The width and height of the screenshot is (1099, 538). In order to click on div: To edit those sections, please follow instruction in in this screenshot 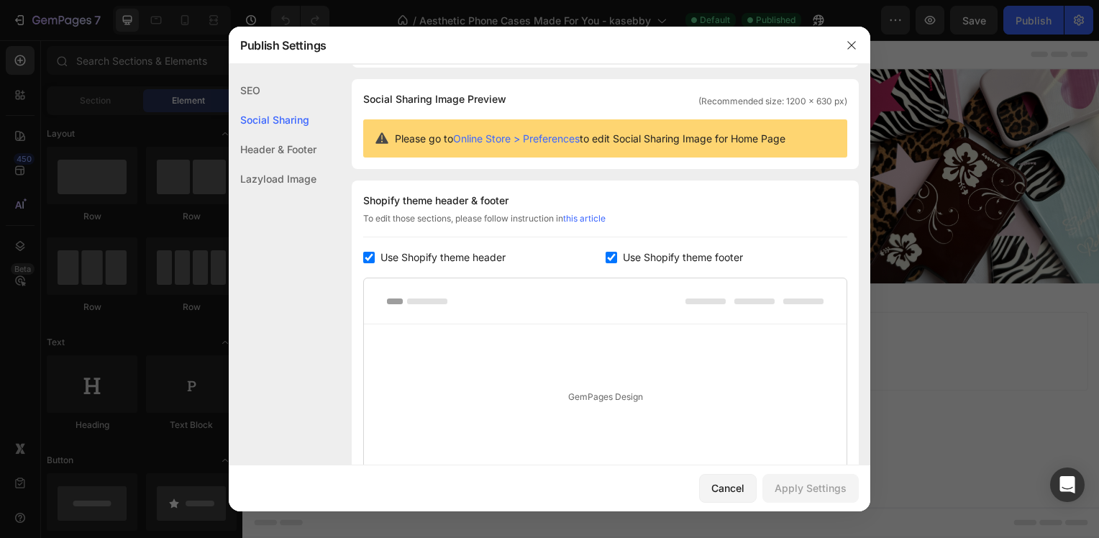, I will do `click(605, 224)`.